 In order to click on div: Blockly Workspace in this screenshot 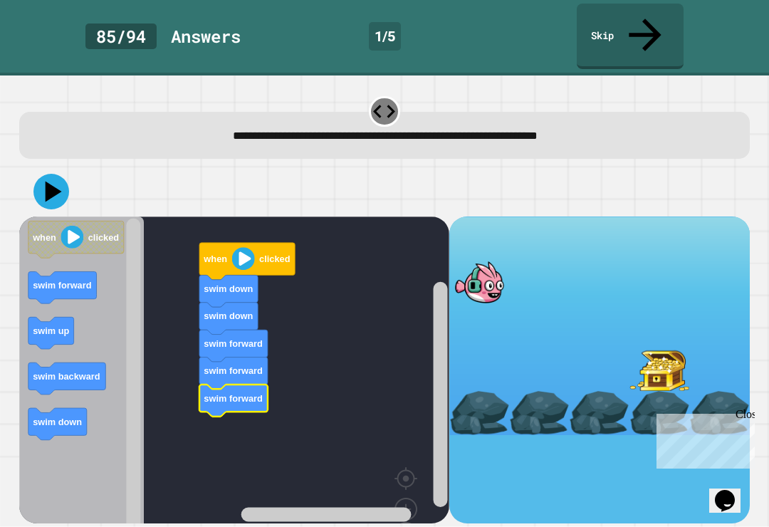, I will do `click(234, 370)`.